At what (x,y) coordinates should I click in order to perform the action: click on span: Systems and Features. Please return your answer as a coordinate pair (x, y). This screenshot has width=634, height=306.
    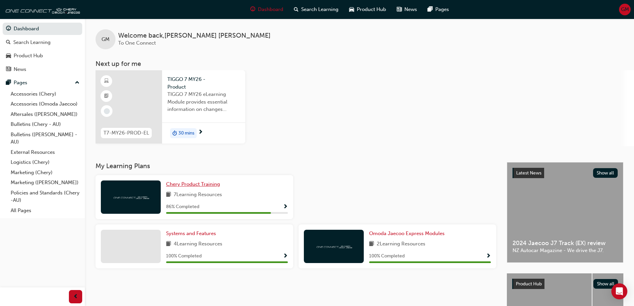
    Looking at the image, I should click on (191, 233).